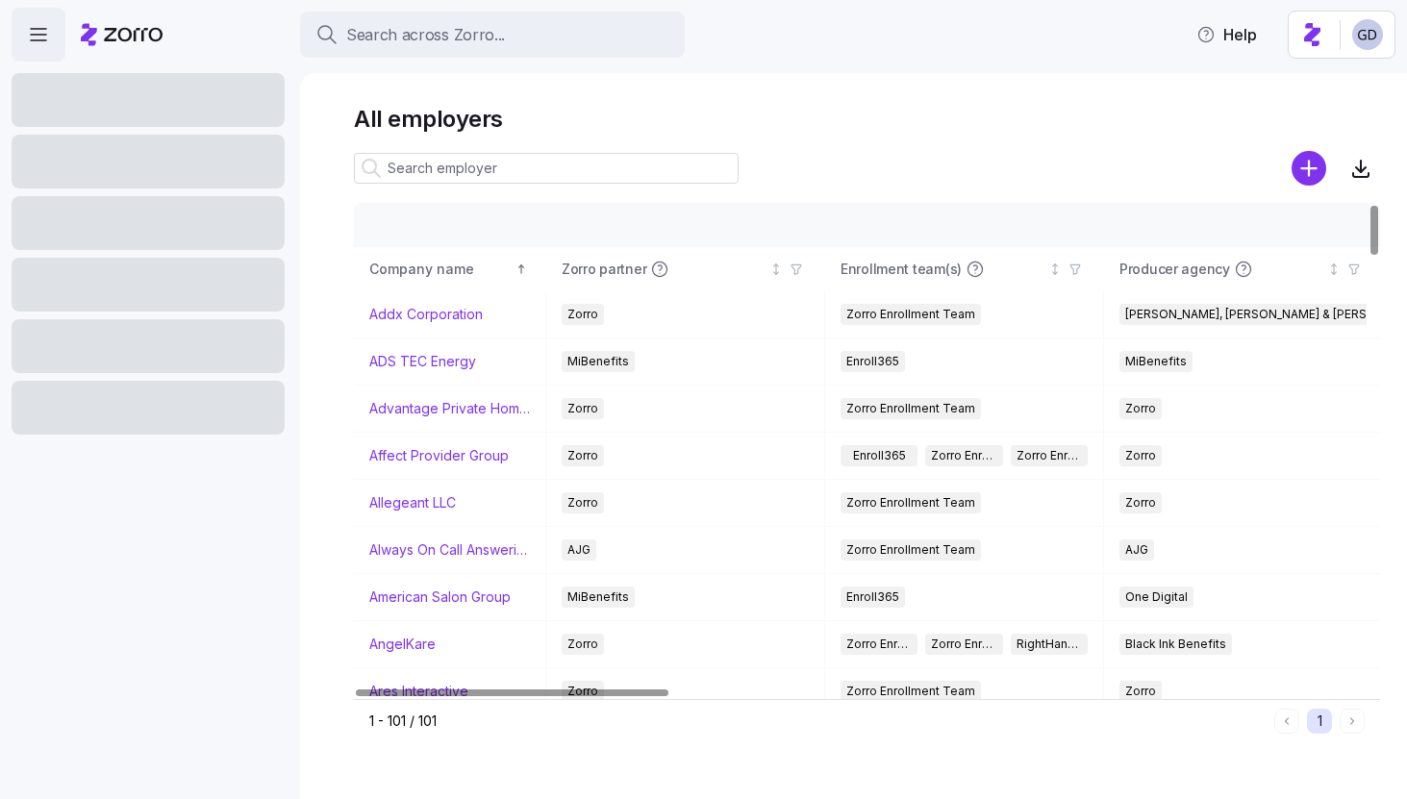  Describe the element at coordinates (439, 597) in the screenshot. I see `a: American Salon Group` at that location.